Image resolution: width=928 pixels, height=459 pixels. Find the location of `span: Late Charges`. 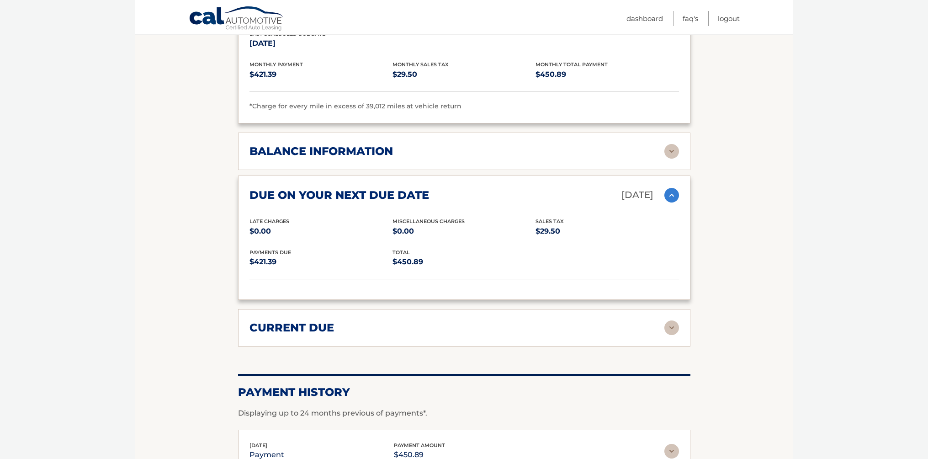

span: Late Charges is located at coordinates (269, 221).